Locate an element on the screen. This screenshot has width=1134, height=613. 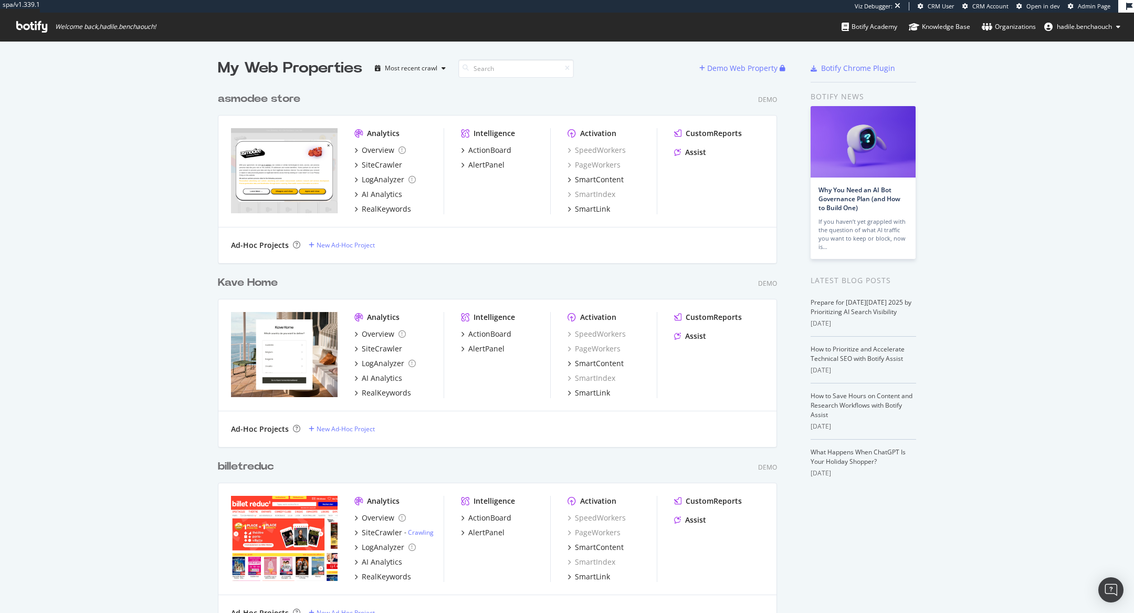
a: Kave Home is located at coordinates (250, 282).